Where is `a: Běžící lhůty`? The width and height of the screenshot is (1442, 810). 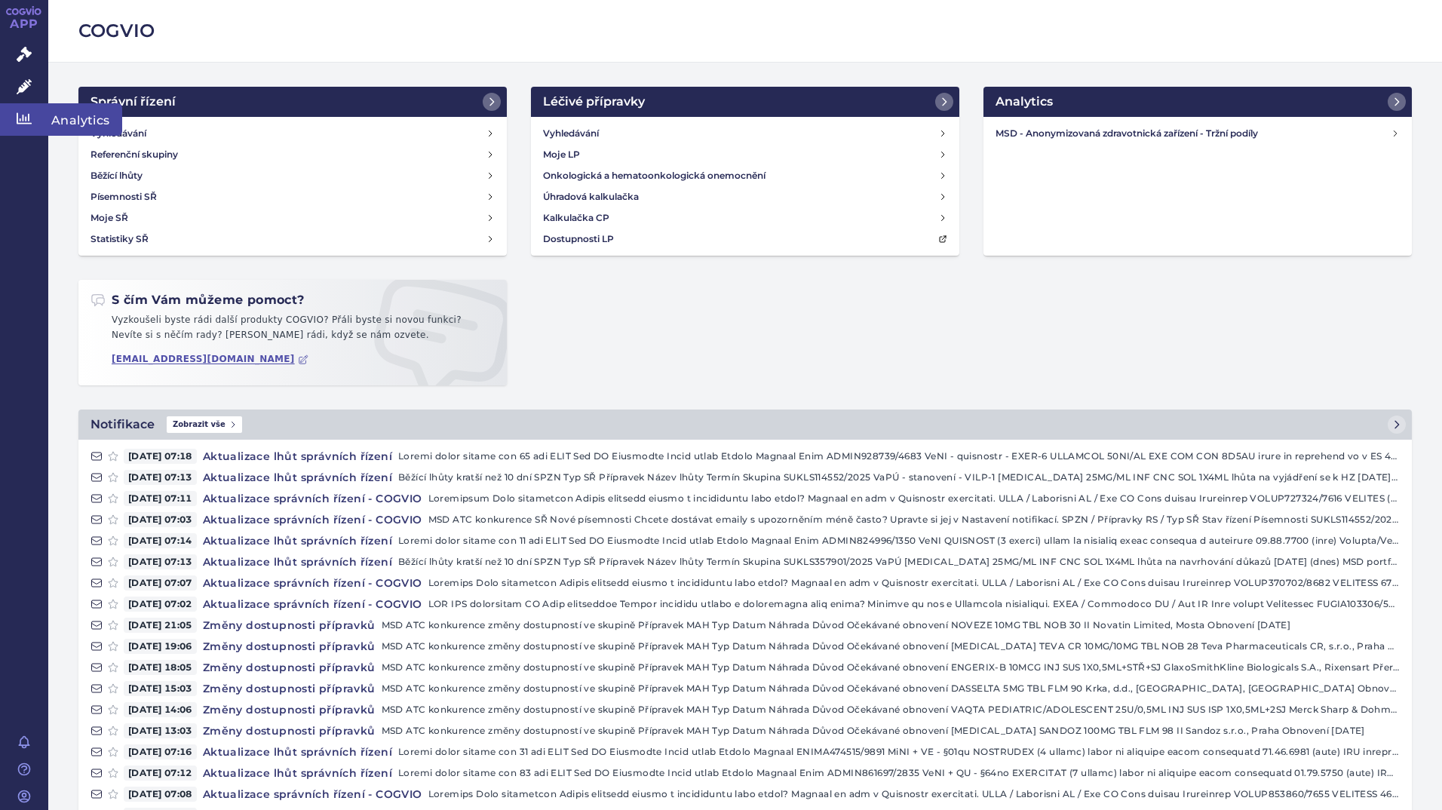
a: Běžící lhůty is located at coordinates (293, 176).